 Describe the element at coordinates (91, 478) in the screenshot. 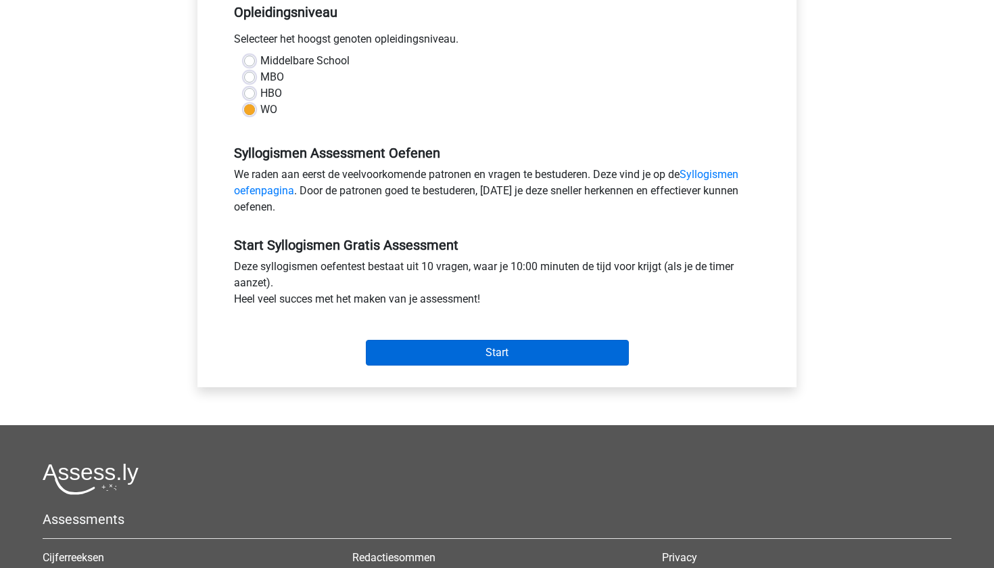

I see `img: Assessly logo` at that location.